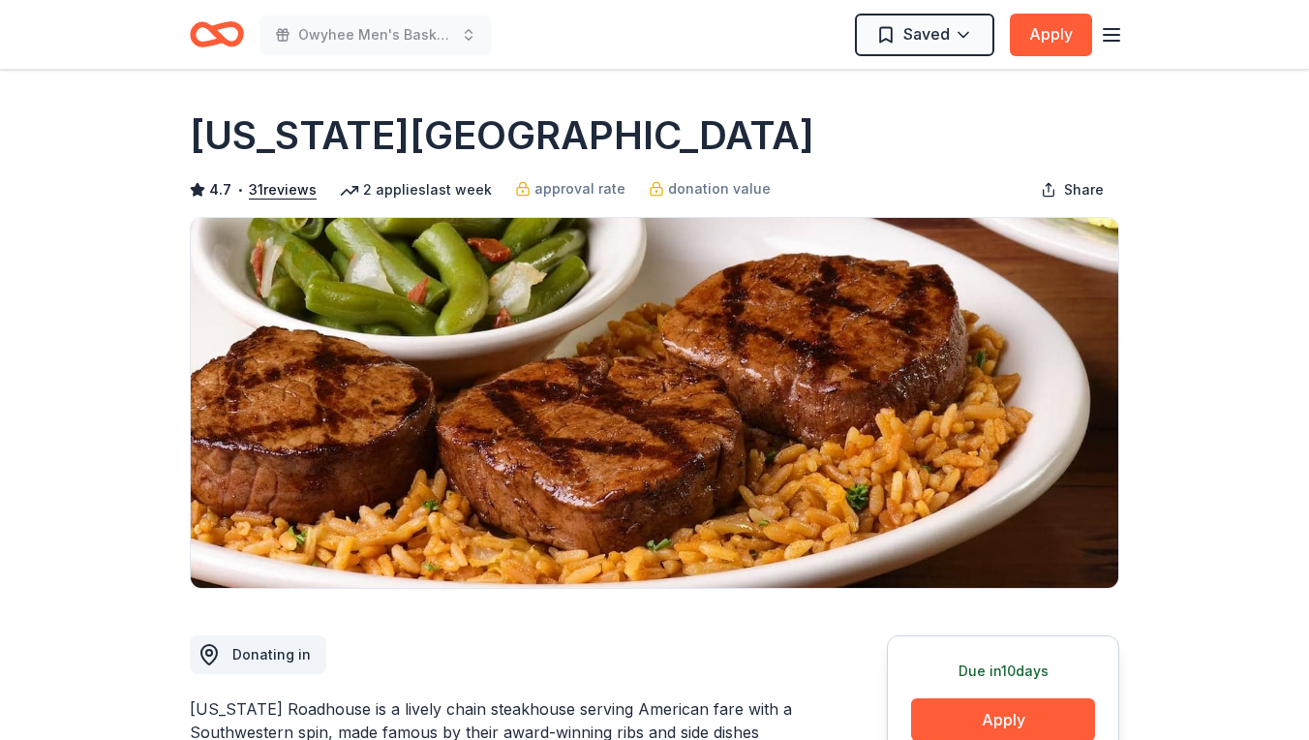  What do you see at coordinates (1083, 190) in the screenshot?
I see `span: Share` at bounding box center [1083, 190].